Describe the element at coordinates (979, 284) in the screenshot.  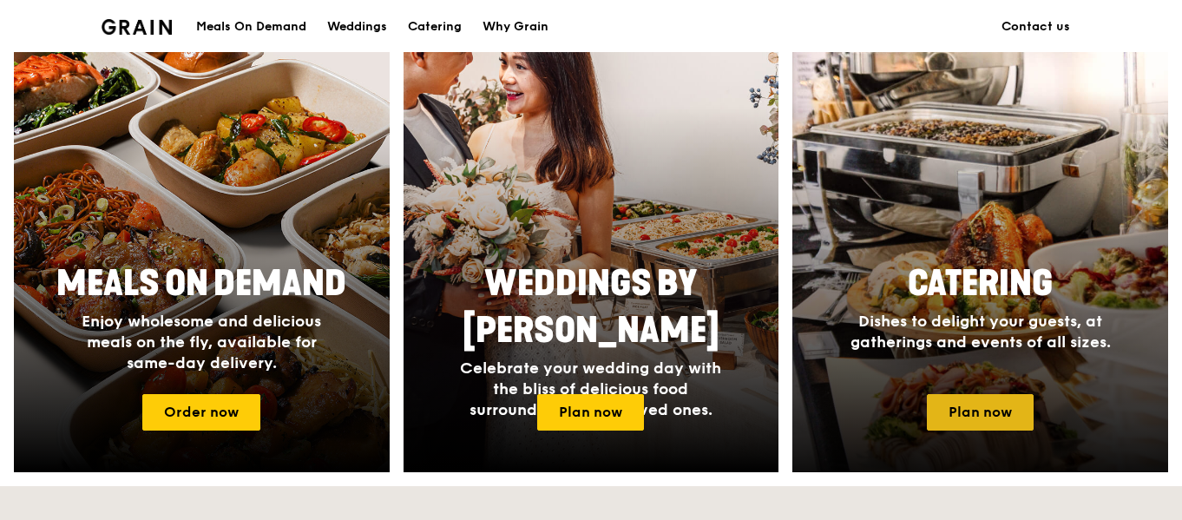
I see `span: Catering` at that location.